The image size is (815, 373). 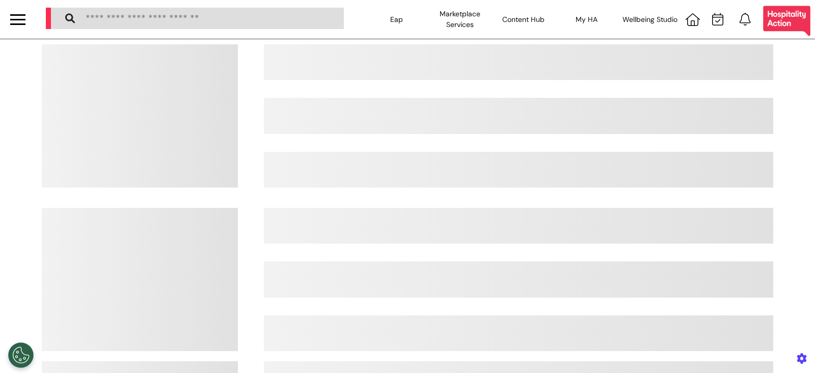 I want to click on div: Content Hub, so click(x=523, y=19).